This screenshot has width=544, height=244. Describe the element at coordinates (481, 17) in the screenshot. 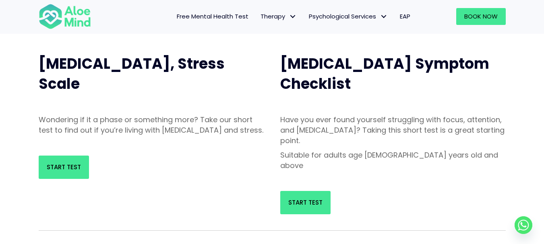

I see `a: Book Now` at that location.